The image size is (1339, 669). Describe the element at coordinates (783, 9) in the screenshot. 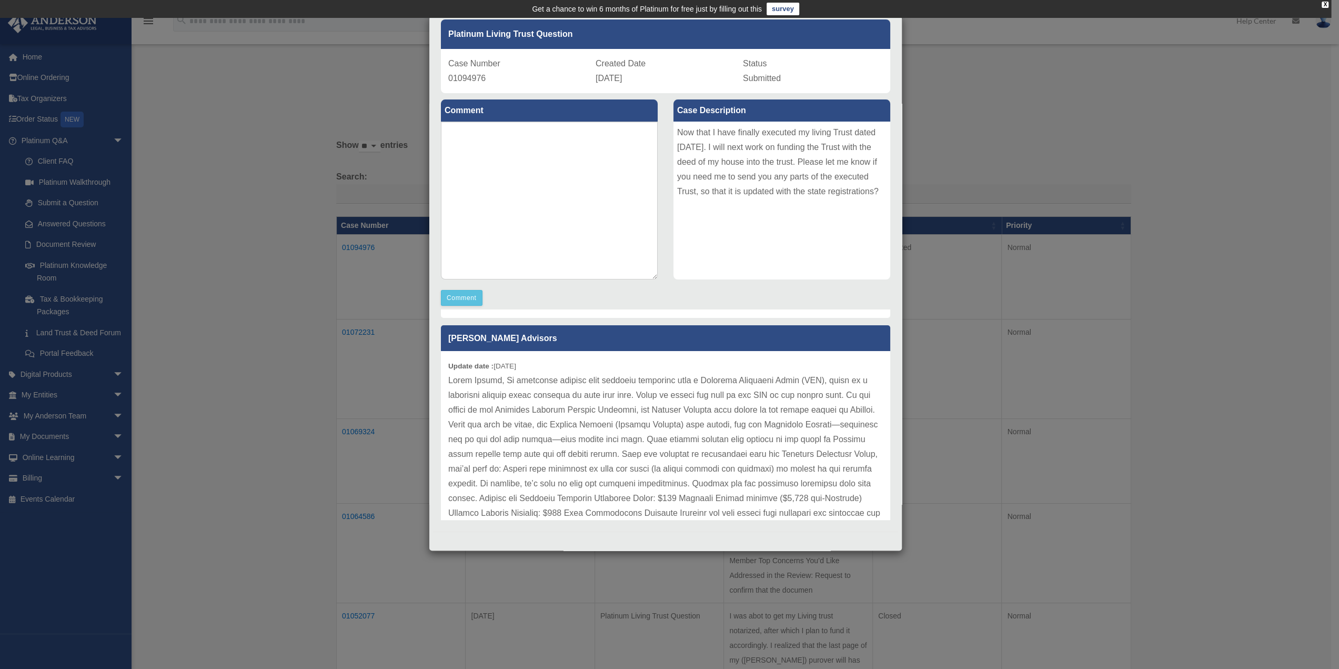

I see `a: survey` at that location.